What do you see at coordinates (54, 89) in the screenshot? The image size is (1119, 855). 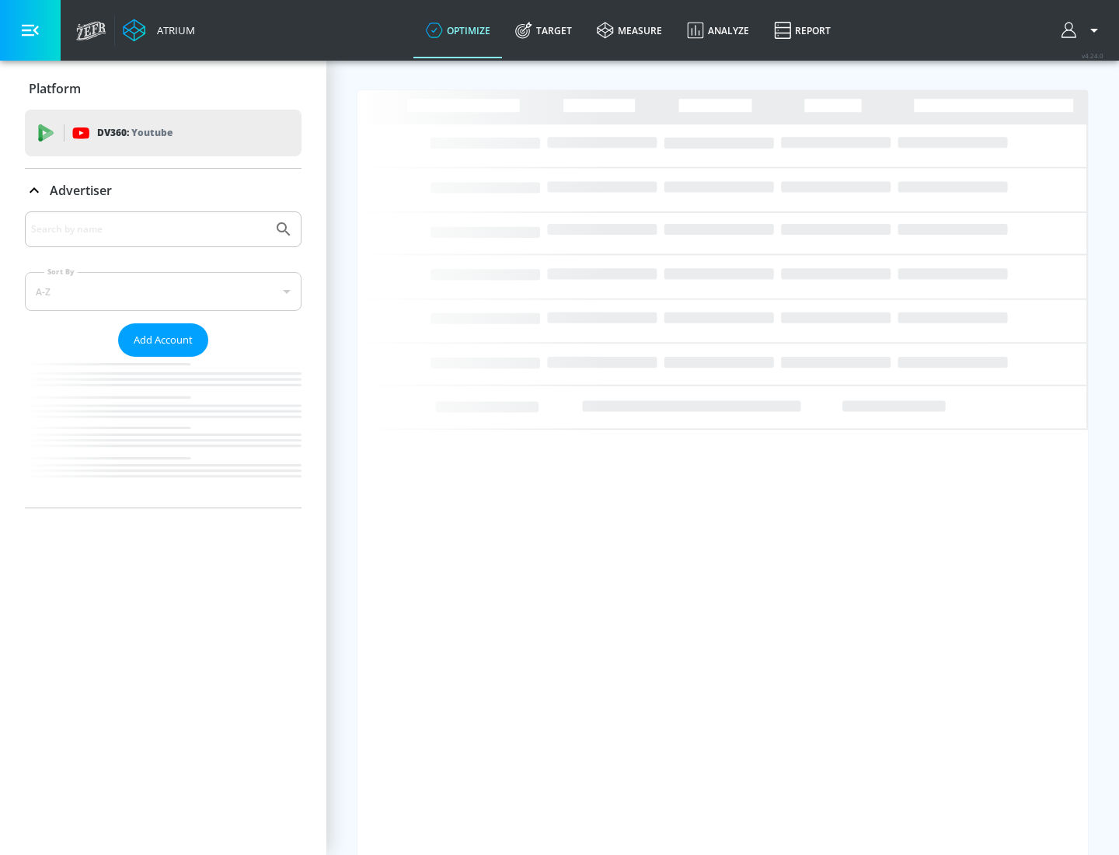 I see `p: Platform` at bounding box center [54, 89].